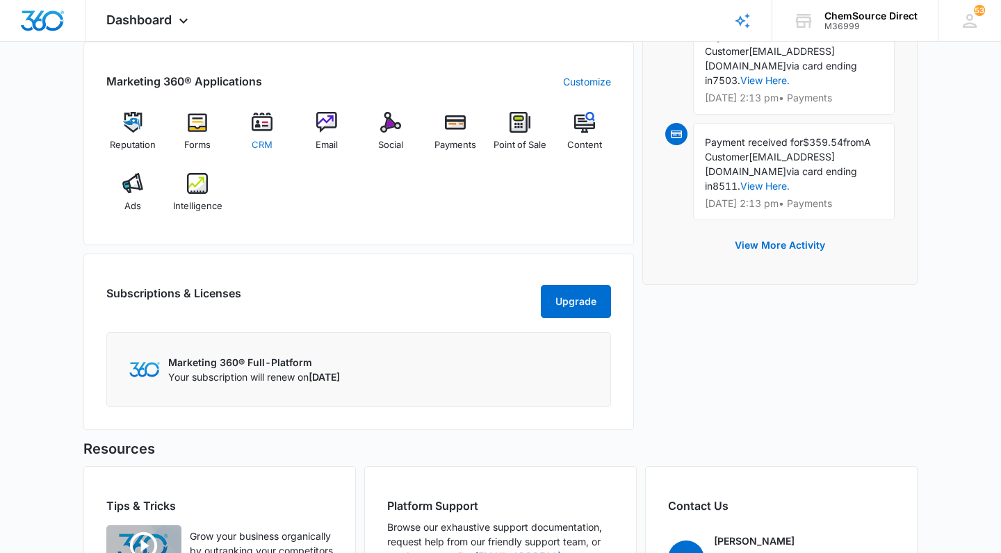 The image size is (1001, 553). Describe the element at coordinates (501, 506) in the screenshot. I see `h2: Platform Support` at that location.